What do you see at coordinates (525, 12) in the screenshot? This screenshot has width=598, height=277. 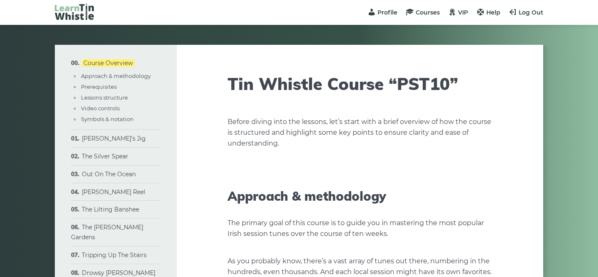 I see `a: Log Out` at bounding box center [525, 12].